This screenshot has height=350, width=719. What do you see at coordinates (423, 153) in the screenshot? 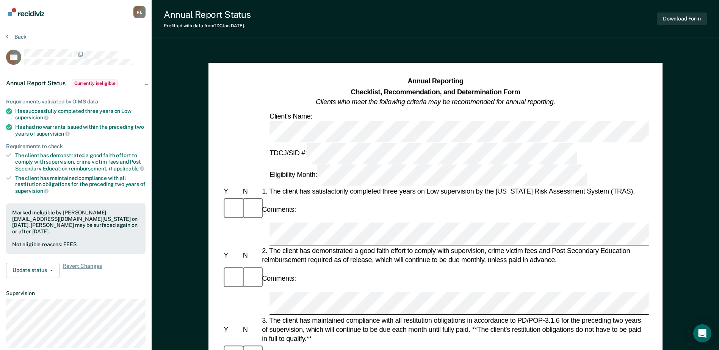
I see `div: TDCJ/SID #:` at bounding box center [423, 153].